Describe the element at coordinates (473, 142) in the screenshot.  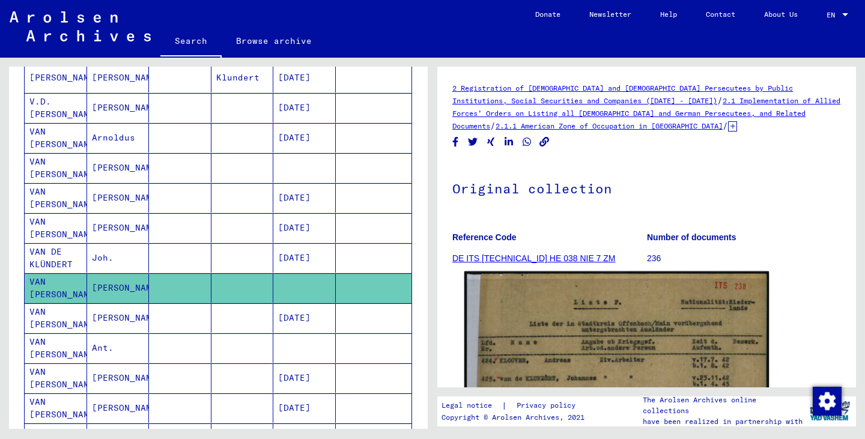
I see `button: Share on Twitter` at that location.